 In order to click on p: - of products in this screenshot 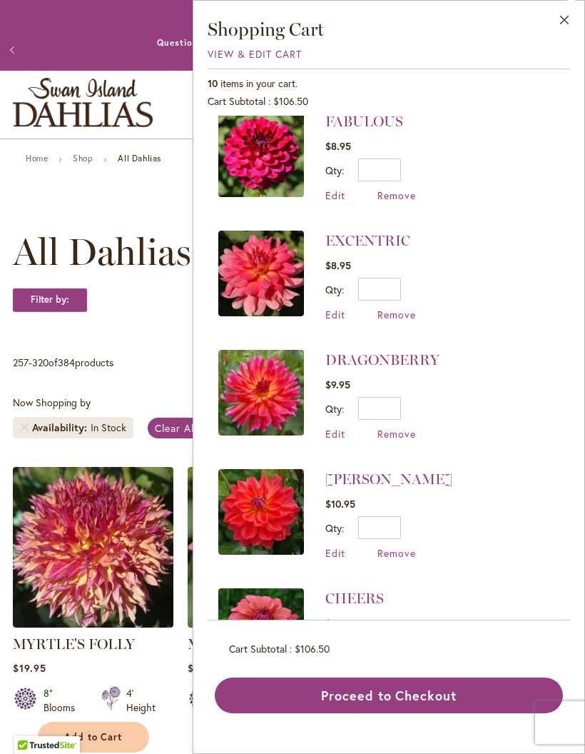, I will do `click(63, 363)`.